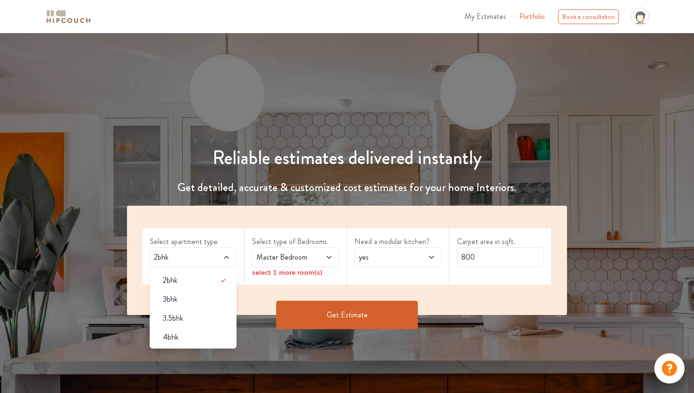 Image resolution: width=694 pixels, height=393 pixels. I want to click on span: My Estimates, so click(486, 16).